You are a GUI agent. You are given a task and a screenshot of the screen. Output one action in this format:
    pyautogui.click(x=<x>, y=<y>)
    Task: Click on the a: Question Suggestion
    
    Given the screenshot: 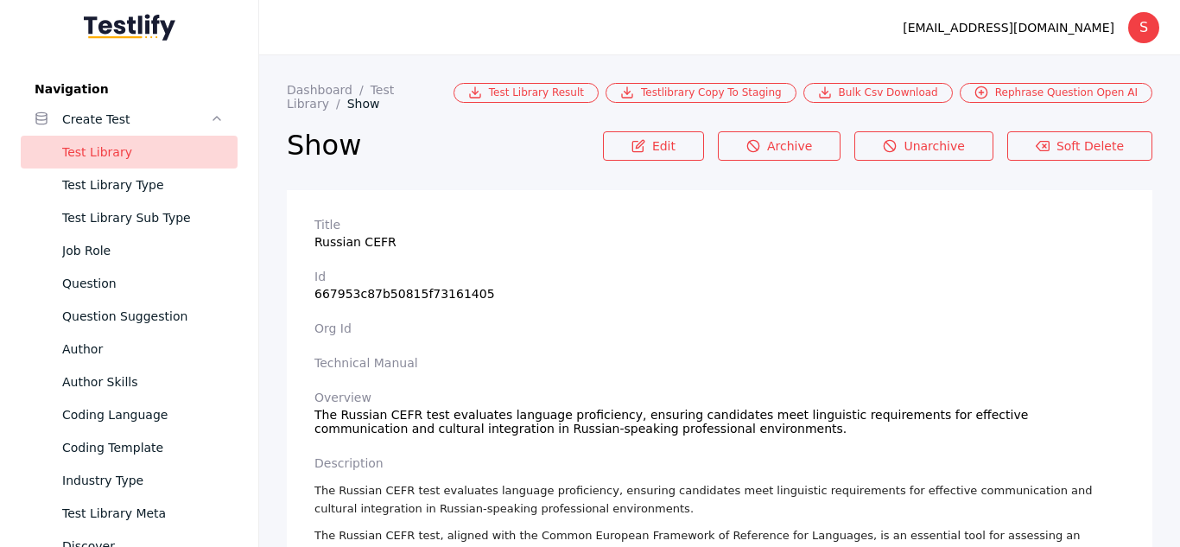 What is the action you would take?
    pyautogui.click(x=129, y=316)
    